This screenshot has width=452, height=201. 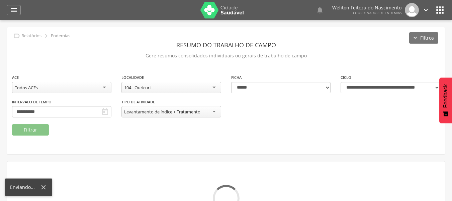 What do you see at coordinates (133, 77) in the screenshot?
I see `label: Localidade` at bounding box center [133, 77].